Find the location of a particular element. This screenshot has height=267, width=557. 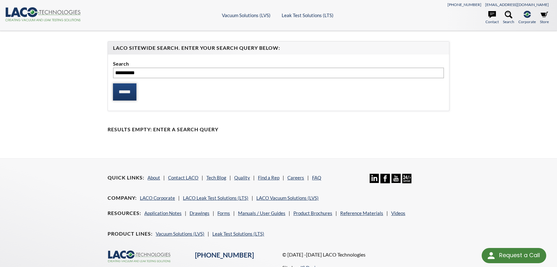

a: Contact is located at coordinates (492, 18).